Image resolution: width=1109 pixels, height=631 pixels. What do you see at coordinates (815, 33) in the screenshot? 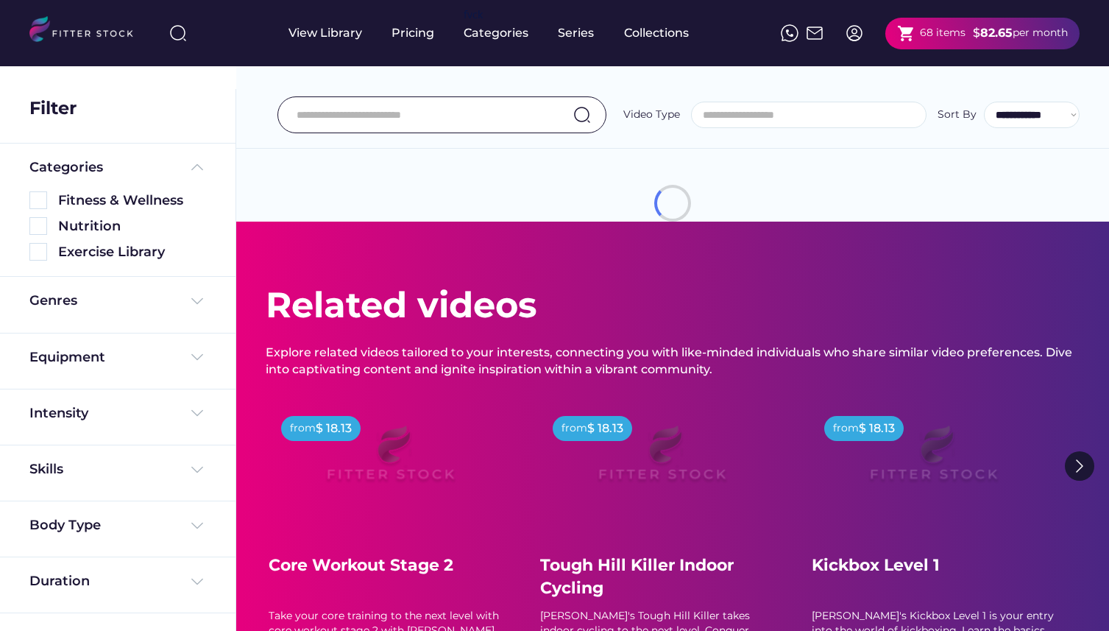
I see `img: Frame%2051.svg` at bounding box center [815, 33].